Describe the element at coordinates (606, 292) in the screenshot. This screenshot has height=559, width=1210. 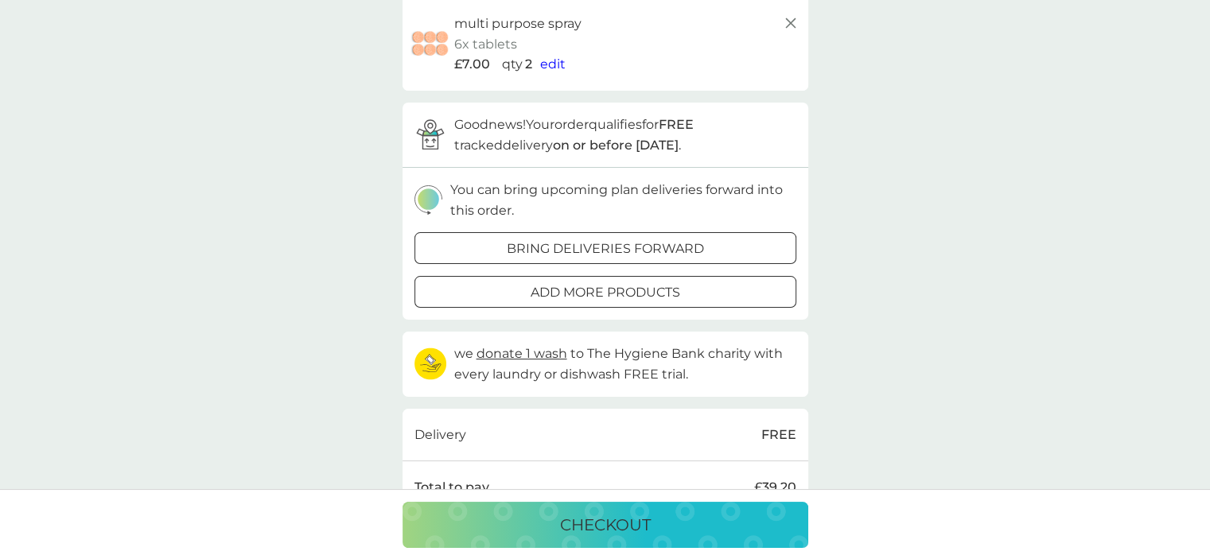
I see `button: add more products` at that location.